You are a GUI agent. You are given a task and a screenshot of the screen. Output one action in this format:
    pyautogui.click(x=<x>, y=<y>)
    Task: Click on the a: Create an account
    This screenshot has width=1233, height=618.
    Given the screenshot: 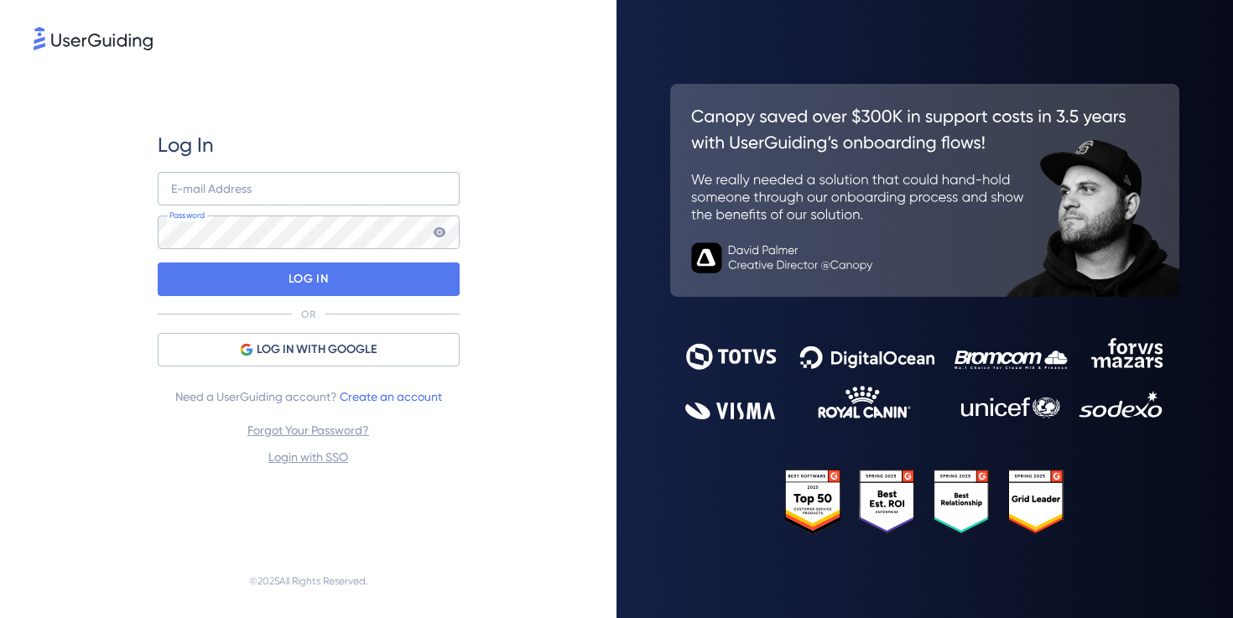 What is the action you would take?
    pyautogui.click(x=391, y=397)
    